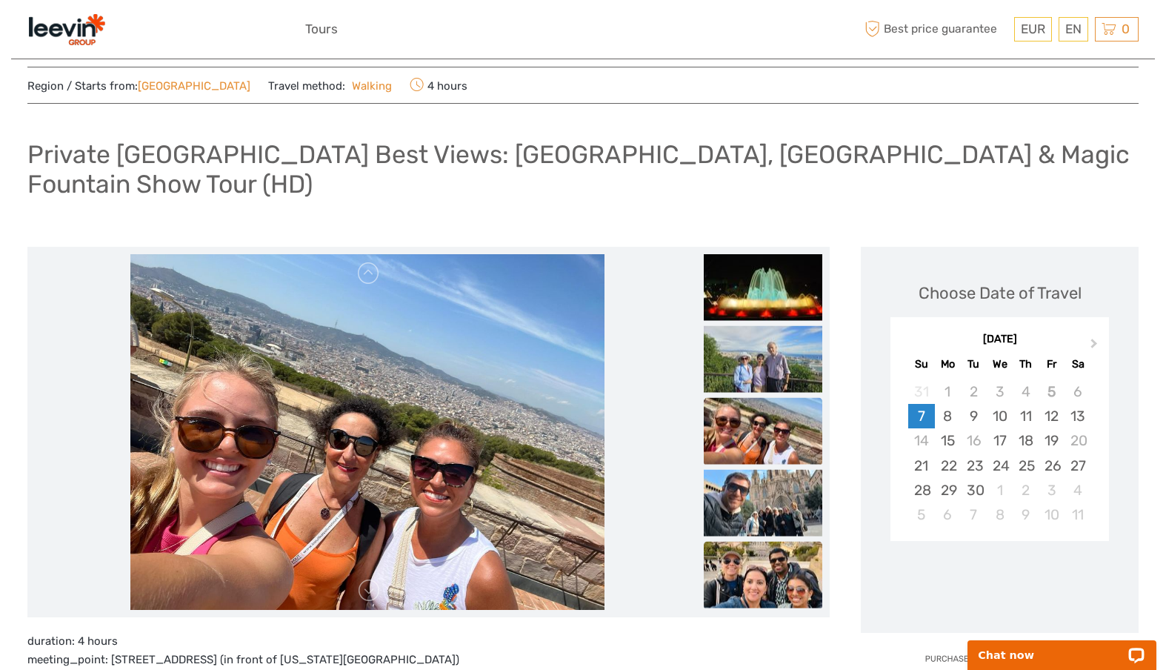 The width and height of the screenshot is (1166, 670). I want to click on div: Choose Friday, October 3rd, 2025, so click(1051, 490).